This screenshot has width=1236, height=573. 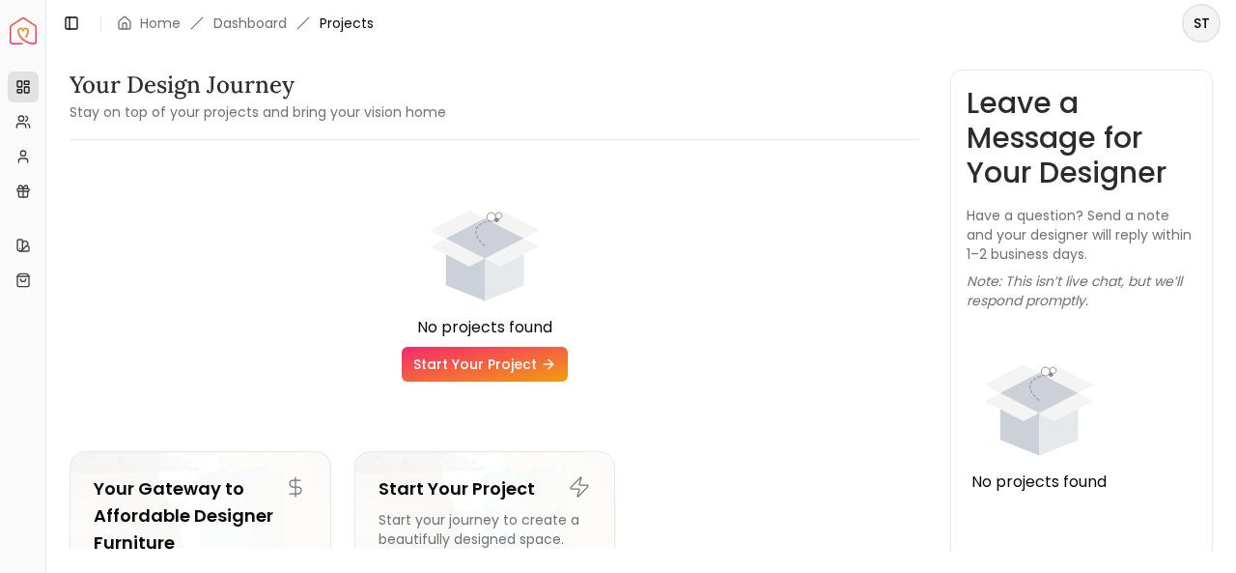 I want to click on h5: Start Your Project, so click(x=485, y=489).